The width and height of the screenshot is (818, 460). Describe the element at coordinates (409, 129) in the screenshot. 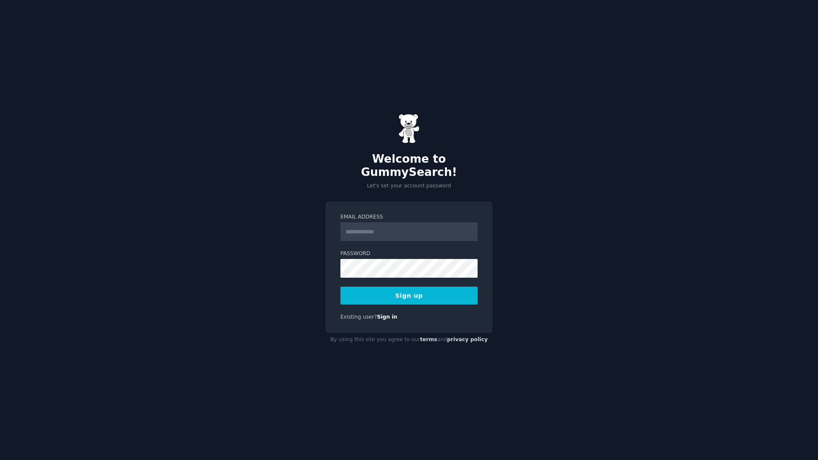

I see `img: Gummy Bear` at that location.